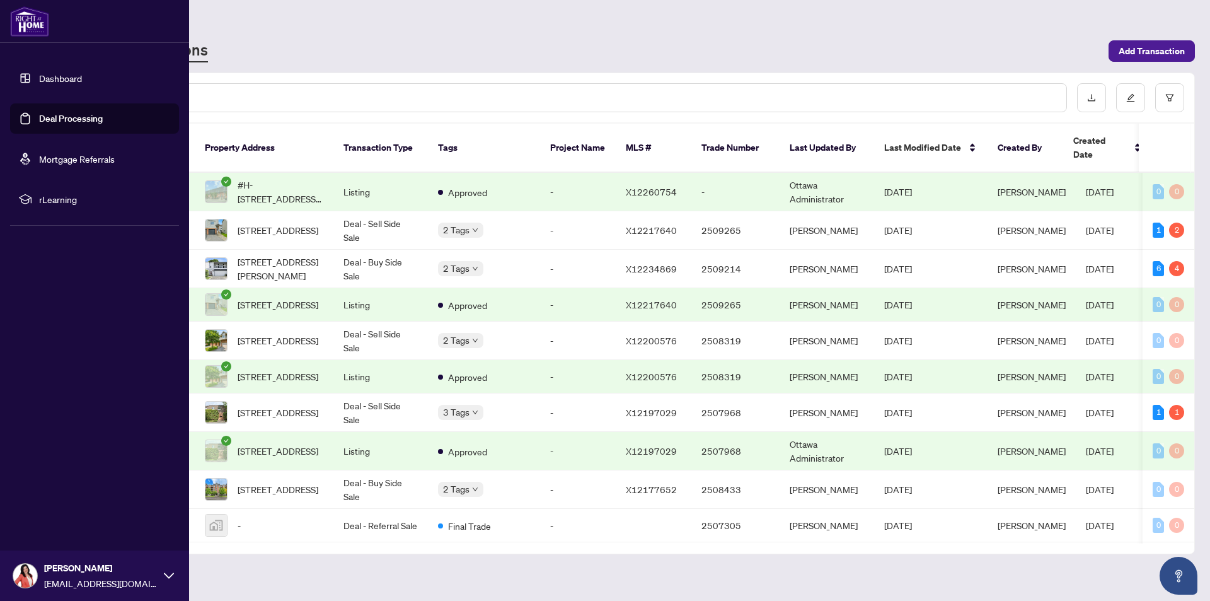 Image resolution: width=1210 pixels, height=601 pixels. What do you see at coordinates (61, 78) in the screenshot?
I see `a: Dashboard` at bounding box center [61, 78].